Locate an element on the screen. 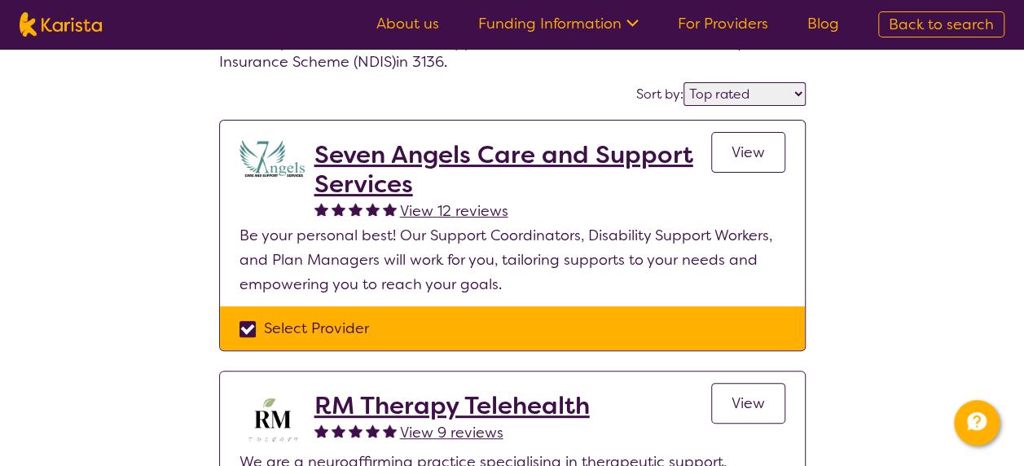  img: b3hjthhf71fnbidirs13.png is located at coordinates (272, 420).